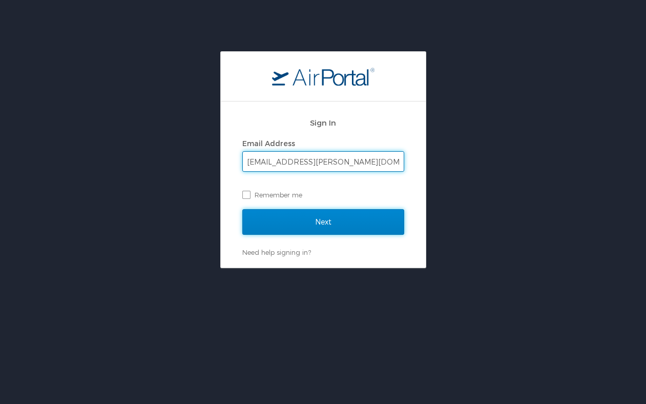 Image resolution: width=646 pixels, height=404 pixels. What do you see at coordinates (323, 122) in the screenshot?
I see `h2: Sign In` at bounding box center [323, 122].